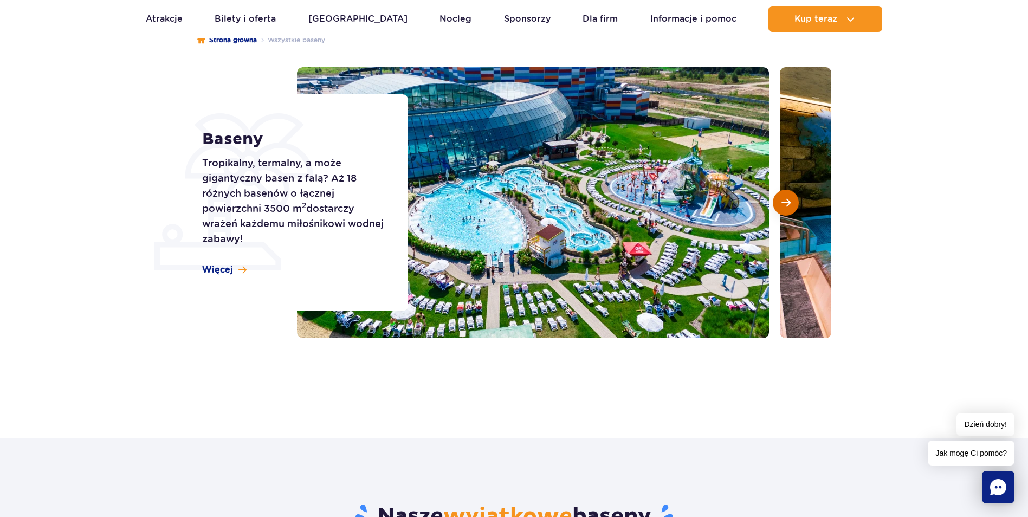 The height and width of the screenshot is (517, 1028). I want to click on h1: Baseny, so click(293, 139).